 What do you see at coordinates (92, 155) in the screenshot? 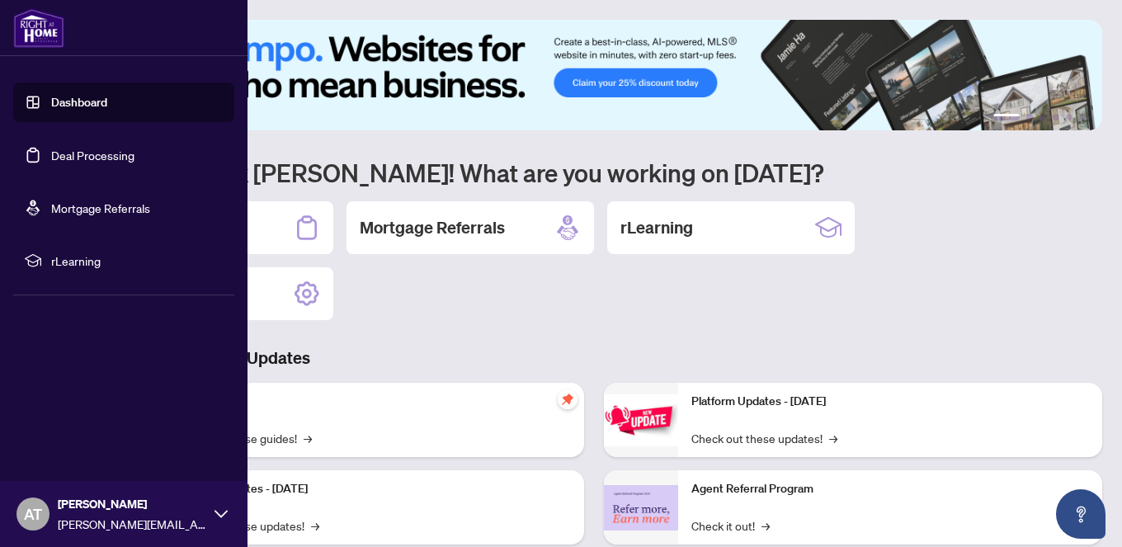
I see `a: Deal Processing` at bounding box center [92, 155].